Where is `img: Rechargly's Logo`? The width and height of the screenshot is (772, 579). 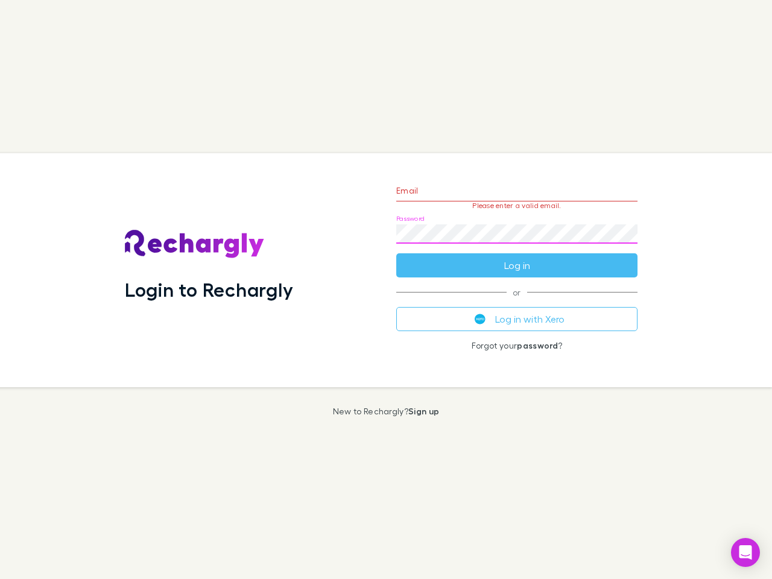 img: Rechargly's Logo is located at coordinates (195, 244).